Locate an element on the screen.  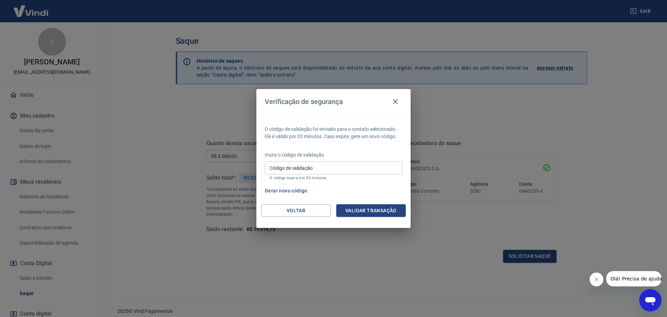
button: Voltar is located at coordinates (296, 210).